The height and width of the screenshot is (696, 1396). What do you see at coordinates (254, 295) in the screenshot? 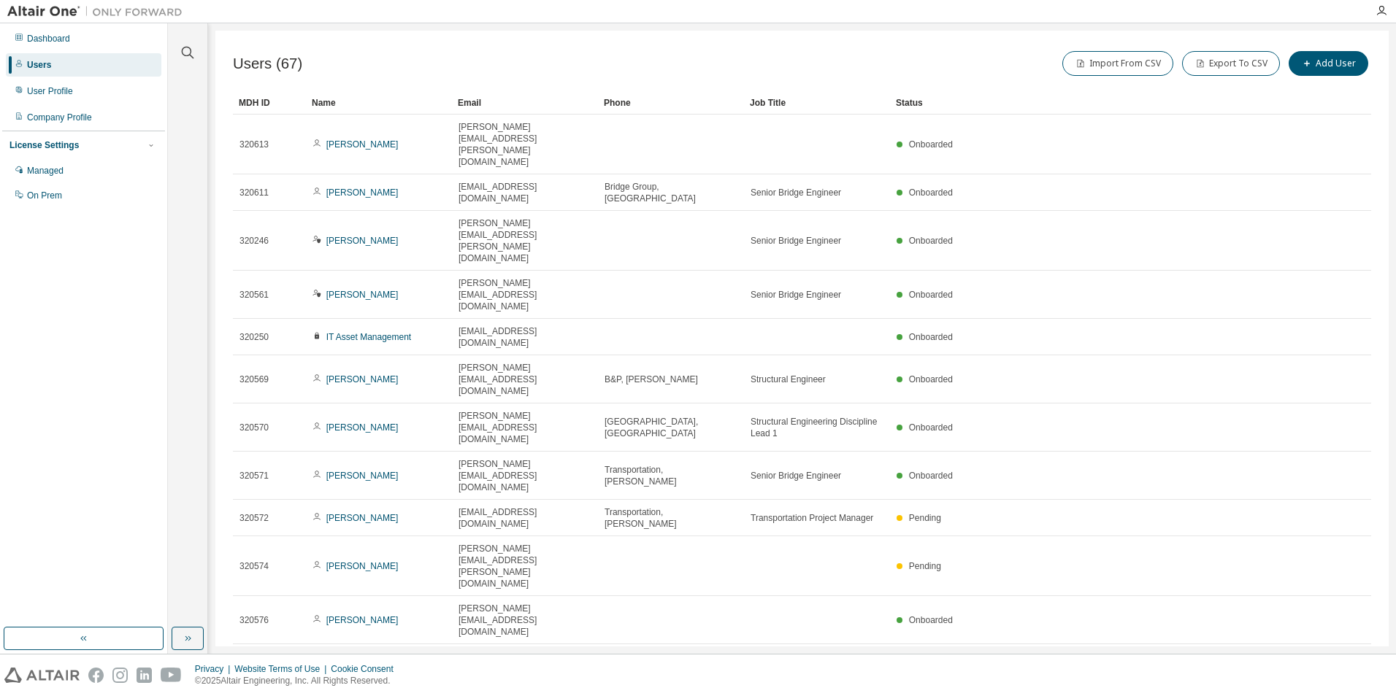
I see `span: 320561` at bounding box center [254, 295].